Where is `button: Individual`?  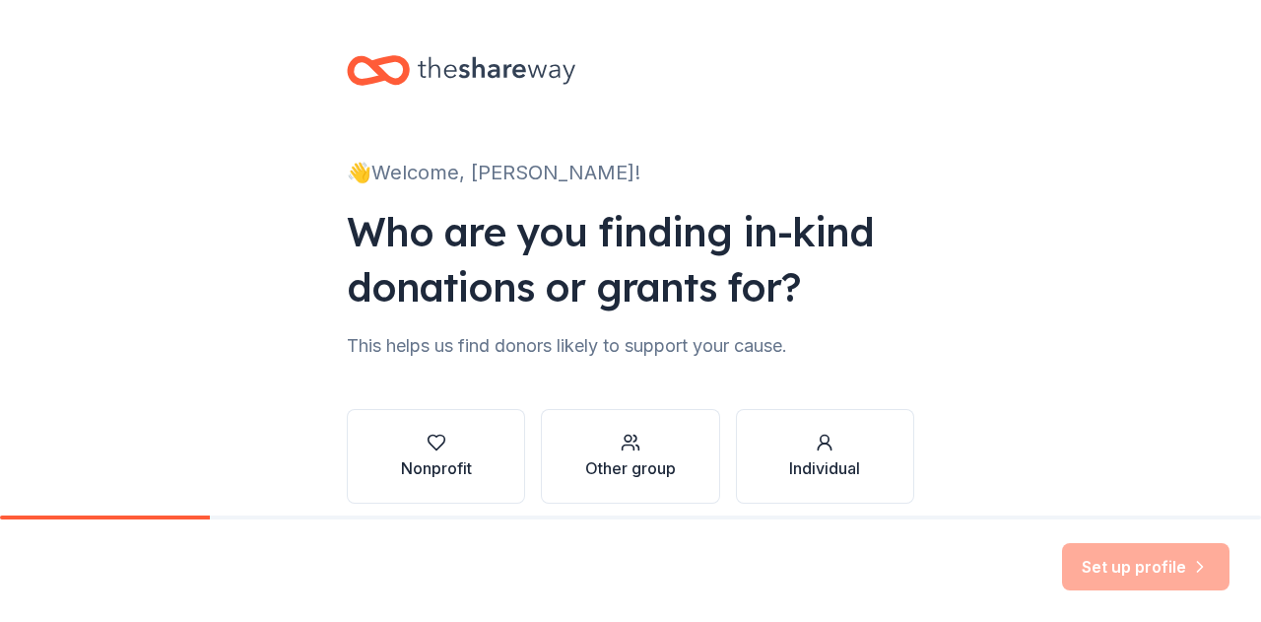
button: Individual is located at coordinates (825, 456).